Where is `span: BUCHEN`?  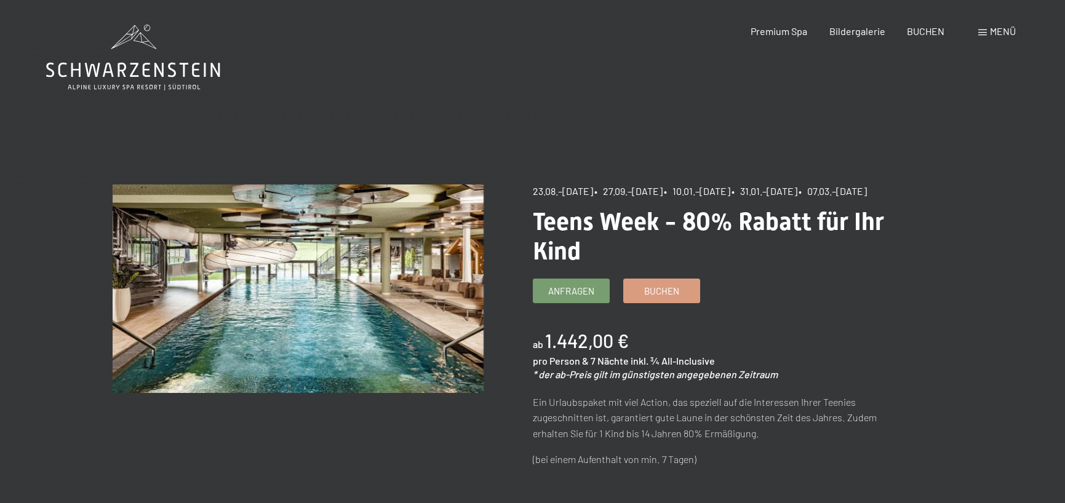 span: BUCHEN is located at coordinates (926, 31).